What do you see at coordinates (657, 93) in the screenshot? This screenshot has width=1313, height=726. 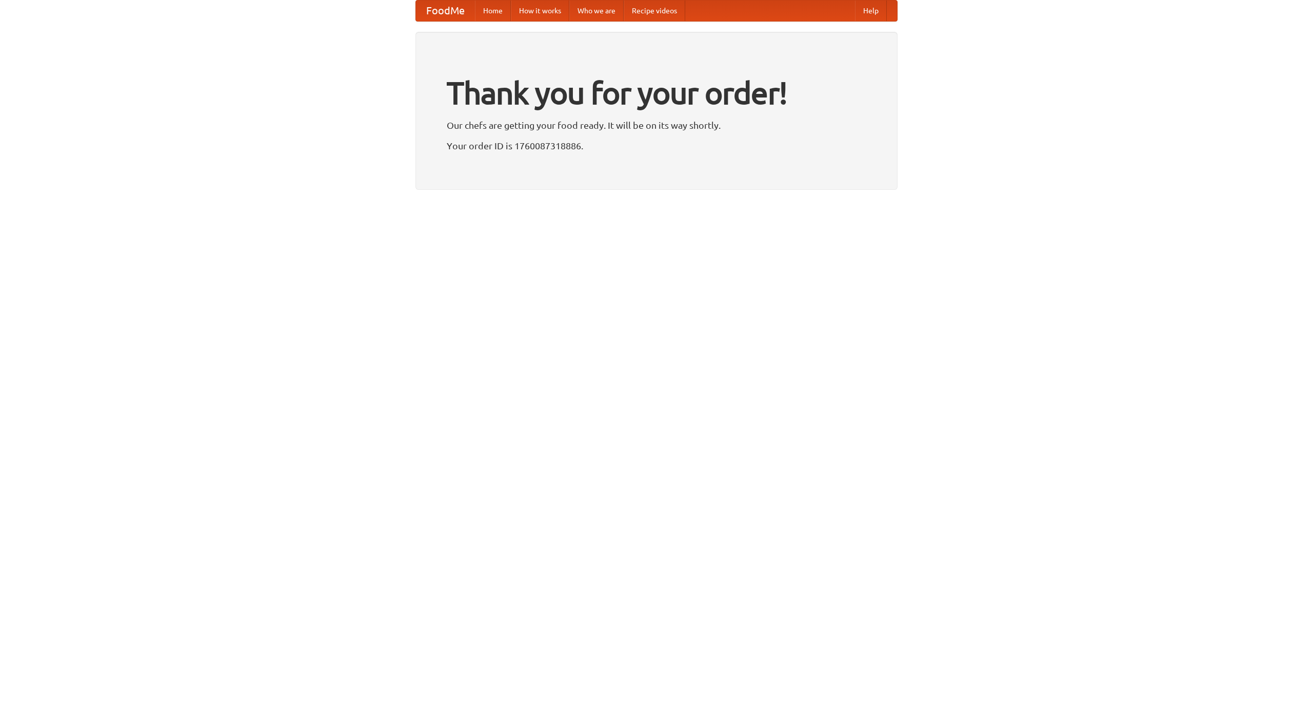 I see `h1: Thank you for your order!` at bounding box center [657, 93].